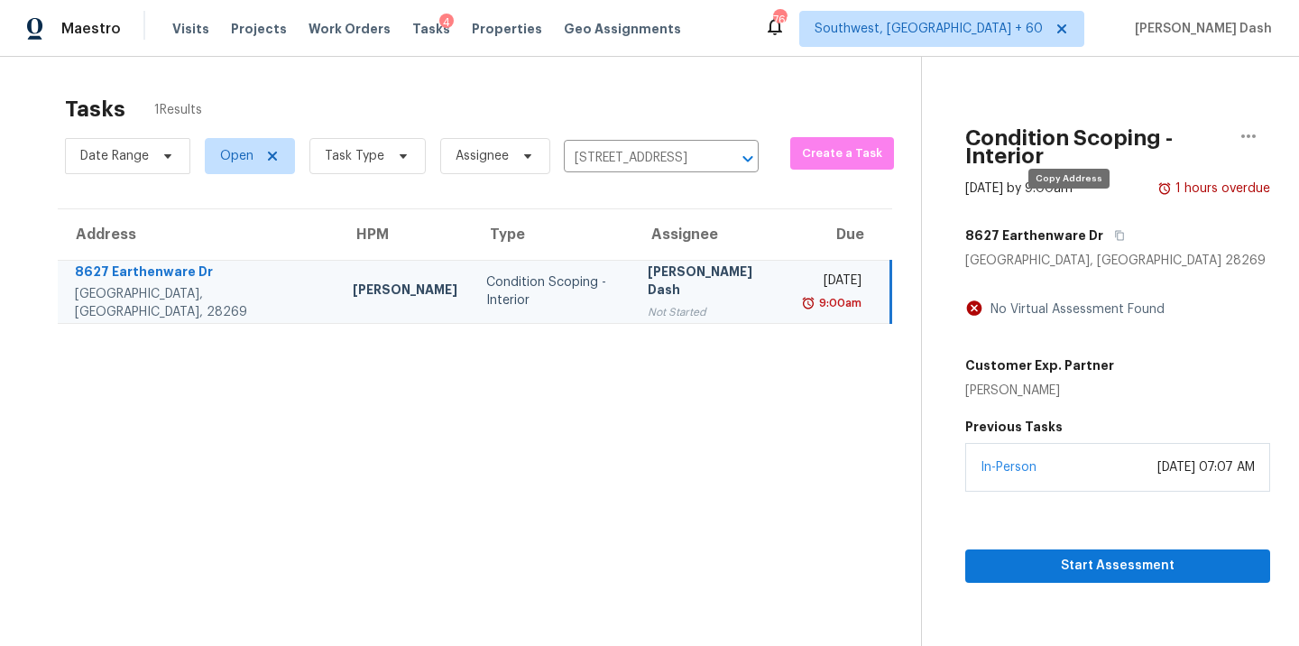 The height and width of the screenshot is (646, 1299). I want to click on span: Task Type, so click(355, 156).